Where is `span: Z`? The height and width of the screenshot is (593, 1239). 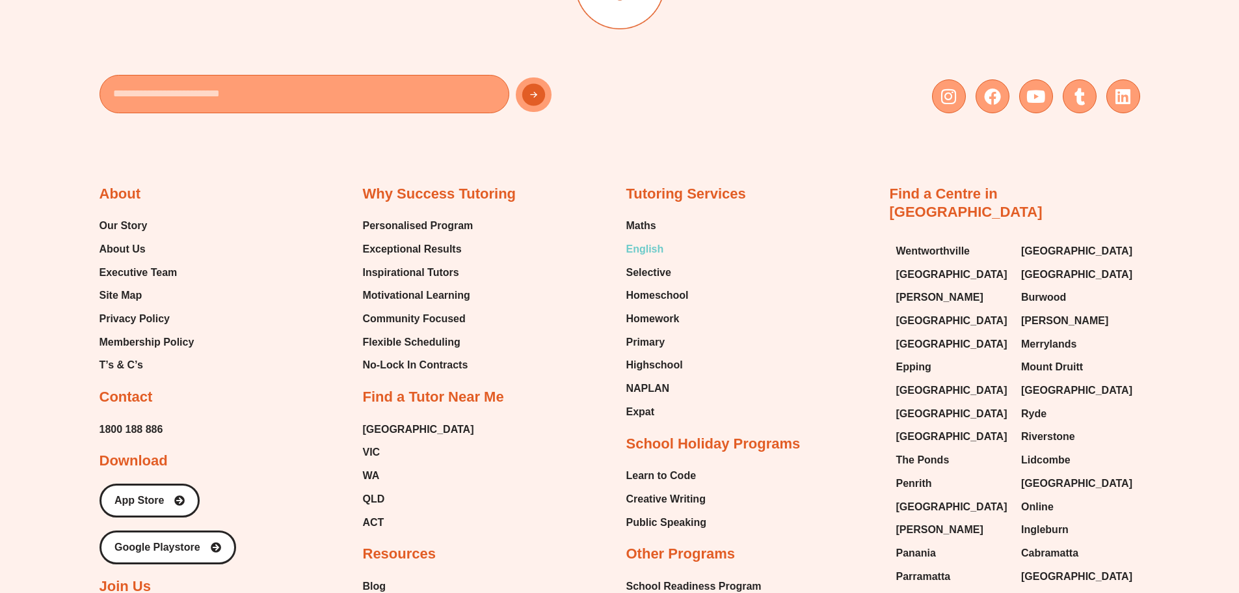
span: Z is located at coordinates (349, 39).